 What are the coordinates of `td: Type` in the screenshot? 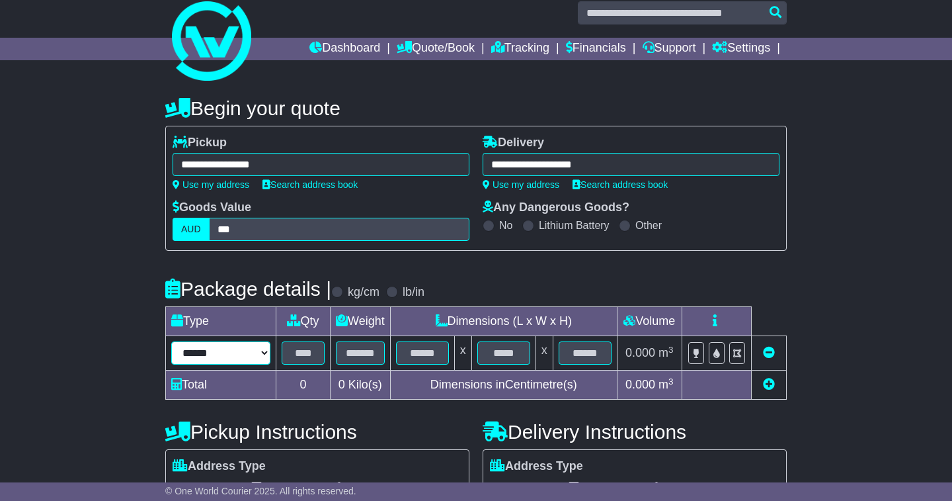 It's located at (221, 321).